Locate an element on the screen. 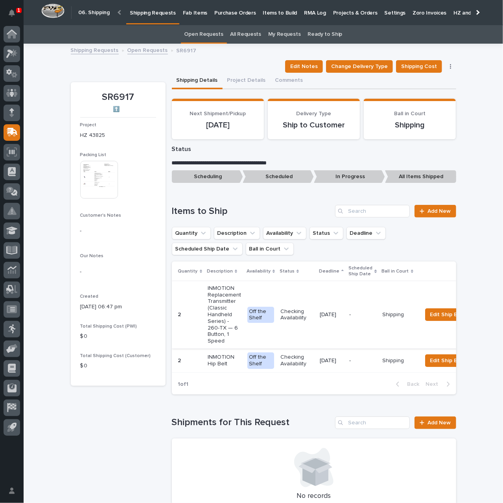 The image size is (503, 503). button: Shipping Cost is located at coordinates (419, 66).